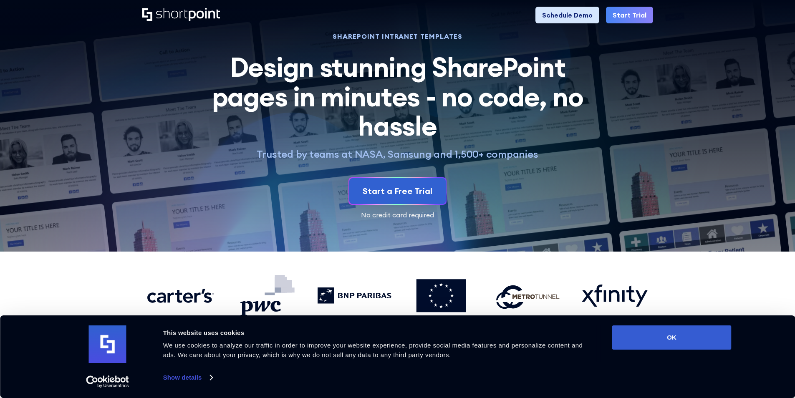 This screenshot has height=398, width=795. I want to click on h2: Design stunning SharePoint pages in minutes - no code, no hassle, so click(397, 96).